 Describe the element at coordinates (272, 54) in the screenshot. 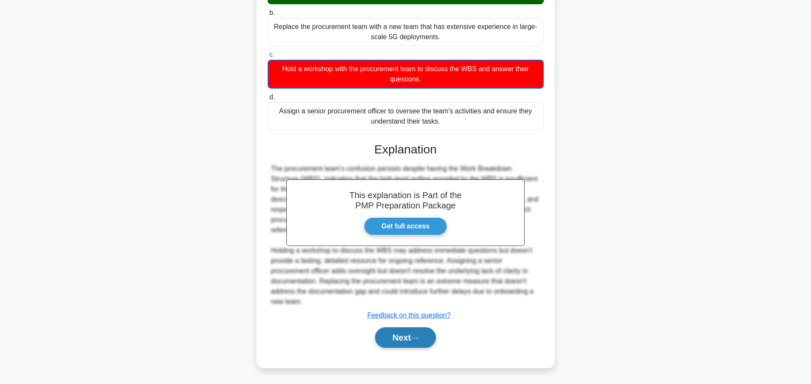

I see `span: c.` at that location.